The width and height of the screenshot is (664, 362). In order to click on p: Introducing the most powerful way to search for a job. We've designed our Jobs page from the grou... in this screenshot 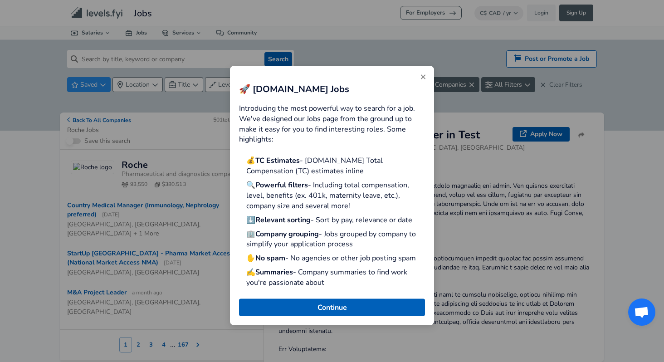, I will do `click(332, 124)`.